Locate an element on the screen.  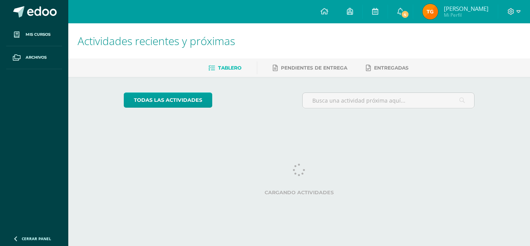
a: todas las Actividades is located at coordinates (168, 100).